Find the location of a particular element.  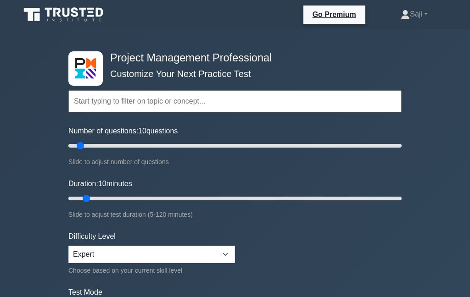

a: Go Premium is located at coordinates (334, 14).